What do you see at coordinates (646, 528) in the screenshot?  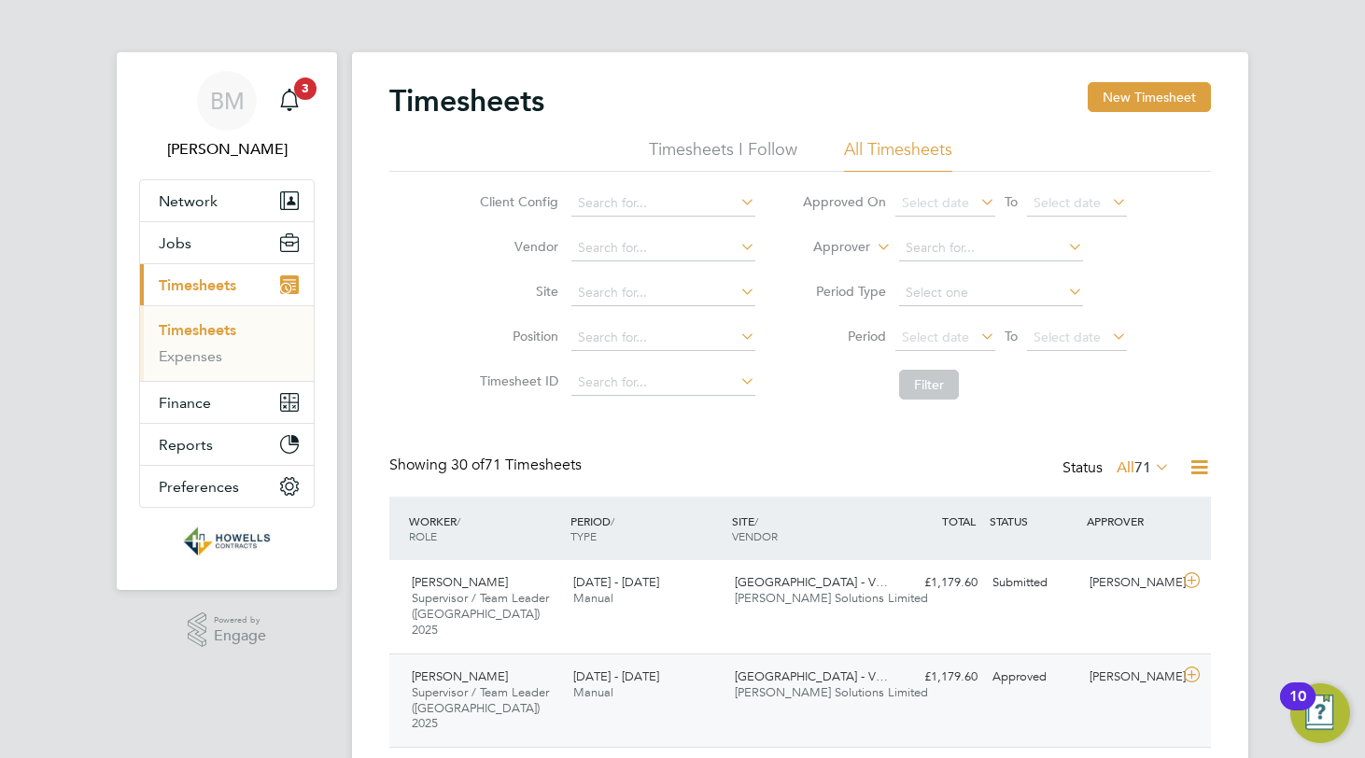 I see `div: PERIOD` at bounding box center [646, 528].